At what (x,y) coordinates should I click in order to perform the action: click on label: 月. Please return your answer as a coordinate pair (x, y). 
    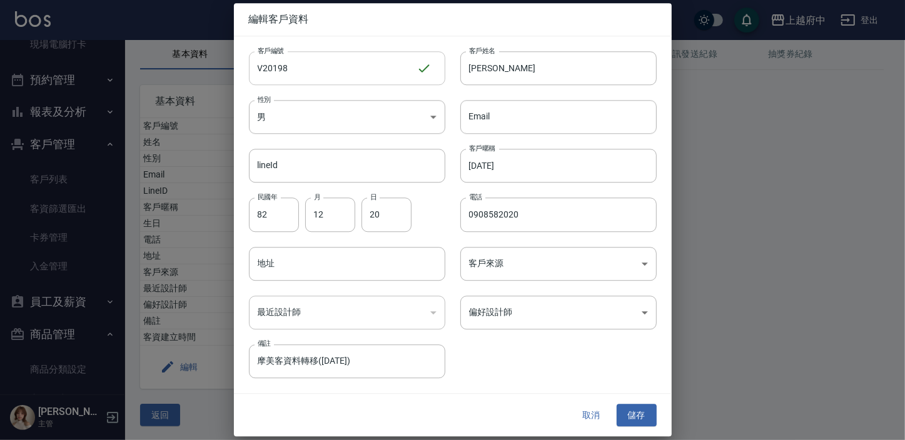
    Looking at the image, I should click on (317, 197).